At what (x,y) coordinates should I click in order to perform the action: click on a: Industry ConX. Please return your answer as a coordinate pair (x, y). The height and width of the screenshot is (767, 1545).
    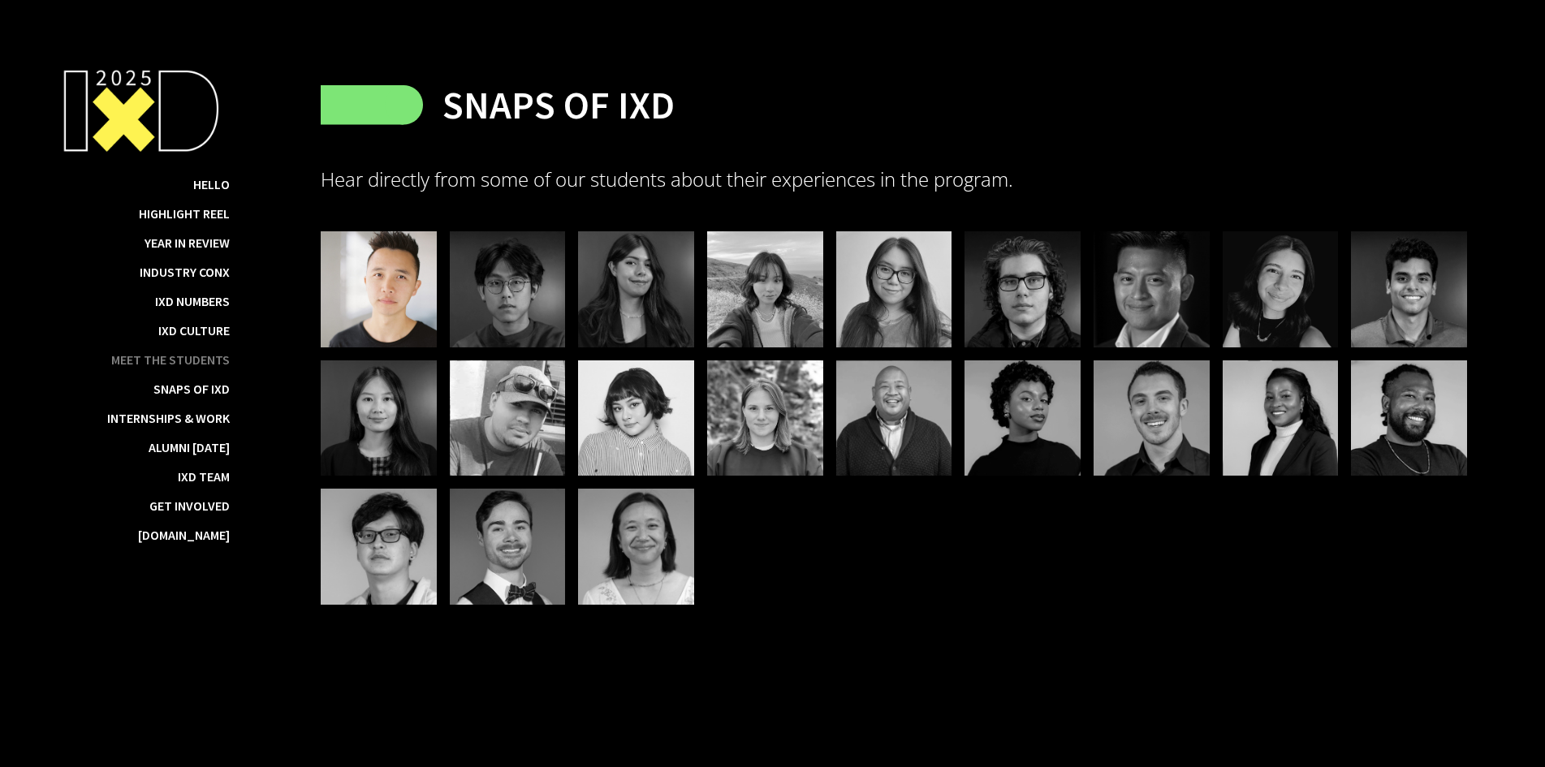
    Looking at the image, I should click on (184, 272).